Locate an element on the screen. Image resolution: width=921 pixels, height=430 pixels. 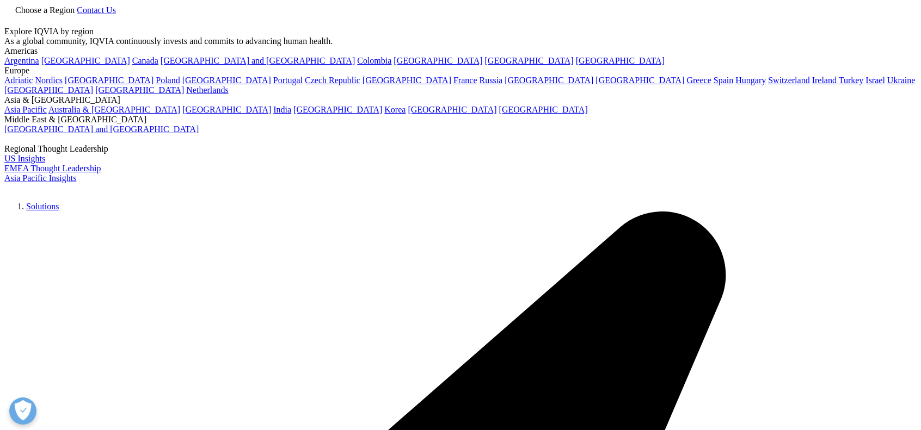
a: Canada is located at coordinates (145, 60).